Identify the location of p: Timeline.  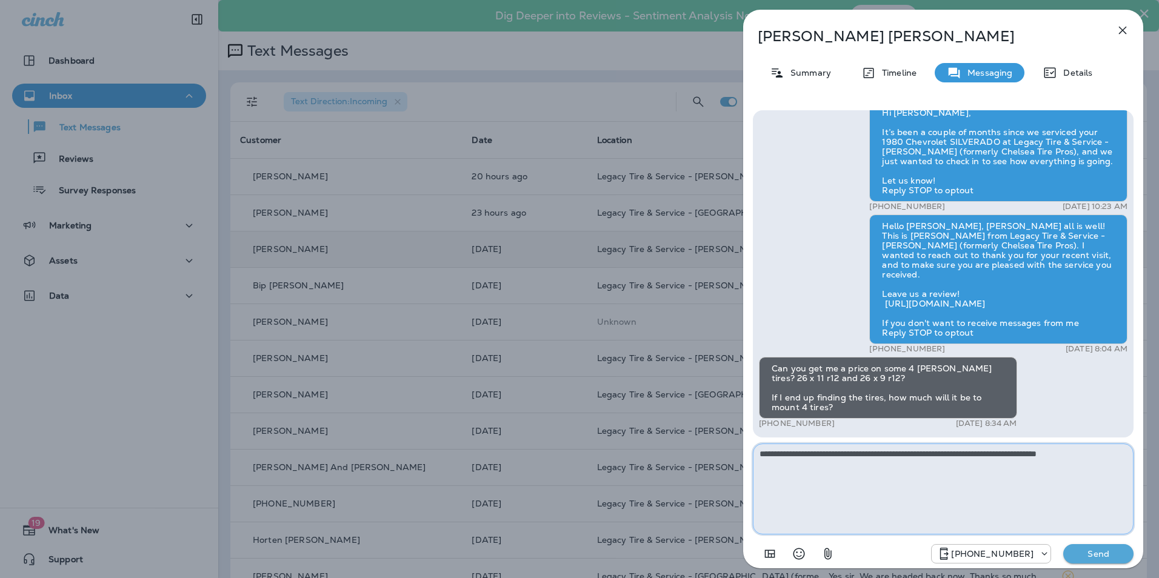
(896, 73).